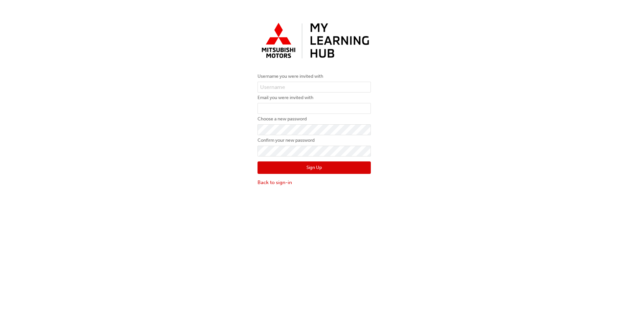 The image size is (628, 313). I want to click on label: Choose a new password, so click(314, 119).